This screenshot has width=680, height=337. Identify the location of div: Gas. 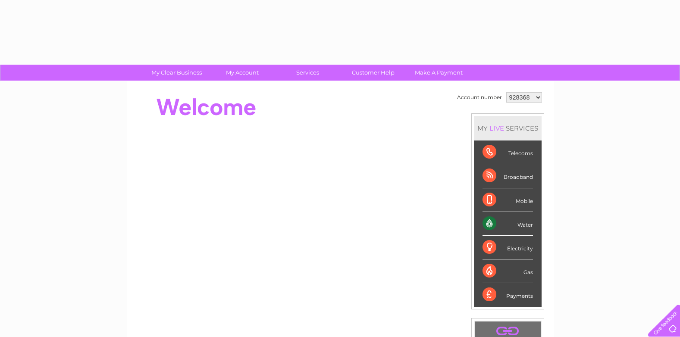
(507, 271).